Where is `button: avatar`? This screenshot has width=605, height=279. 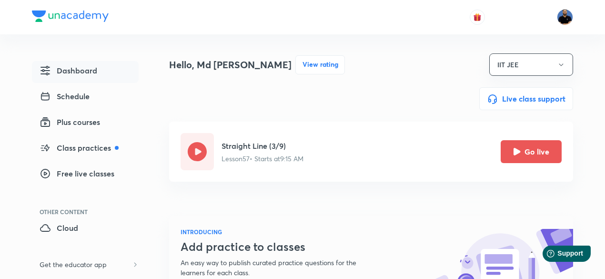
button: avatar is located at coordinates (477, 17).